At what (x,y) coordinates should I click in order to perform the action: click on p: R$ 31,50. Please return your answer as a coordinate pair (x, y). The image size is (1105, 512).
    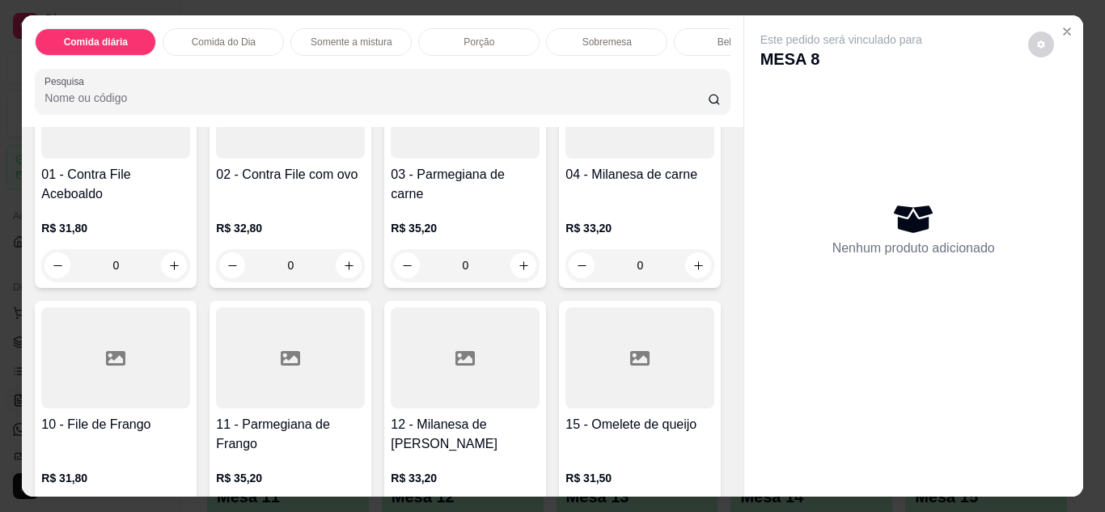
    Looking at the image, I should click on (640, 478).